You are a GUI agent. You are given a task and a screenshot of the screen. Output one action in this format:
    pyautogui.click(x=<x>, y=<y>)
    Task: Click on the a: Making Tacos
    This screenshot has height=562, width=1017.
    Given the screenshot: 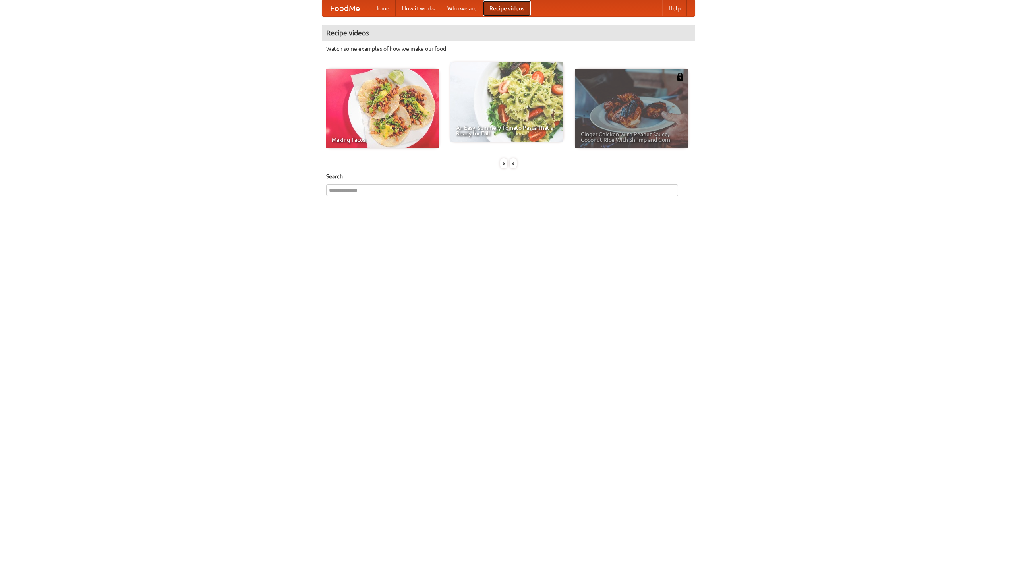 What is the action you would take?
    pyautogui.click(x=383, y=109)
    